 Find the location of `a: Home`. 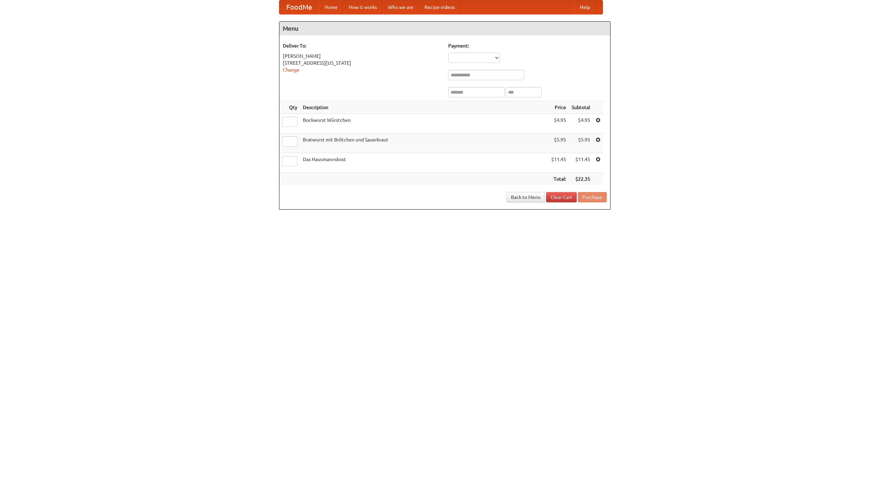

a: Home is located at coordinates (331, 7).